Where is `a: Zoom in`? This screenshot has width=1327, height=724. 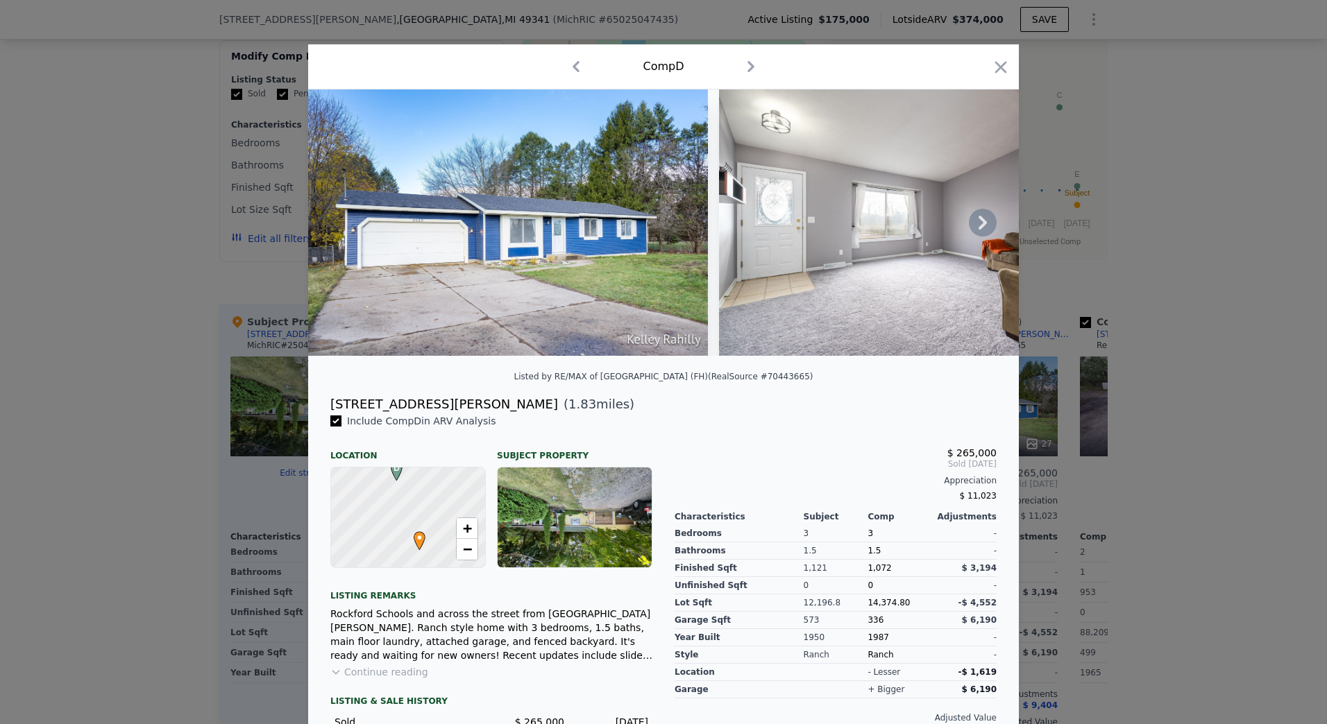
a: Zoom in is located at coordinates (467, 529).